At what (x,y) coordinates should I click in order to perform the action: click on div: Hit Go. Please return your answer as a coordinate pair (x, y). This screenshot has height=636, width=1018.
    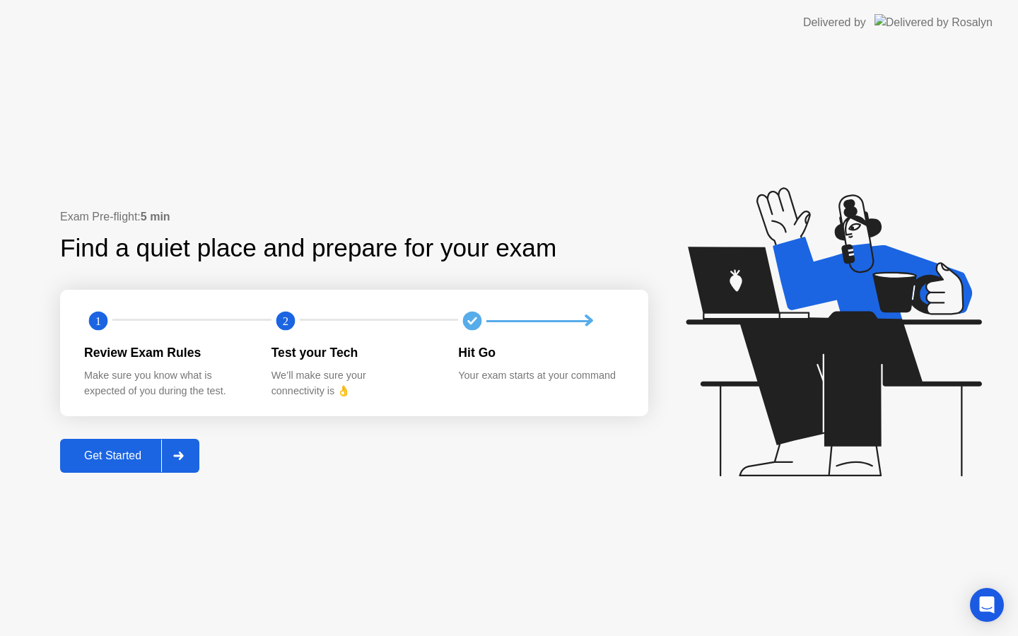
    Looking at the image, I should click on (540, 353).